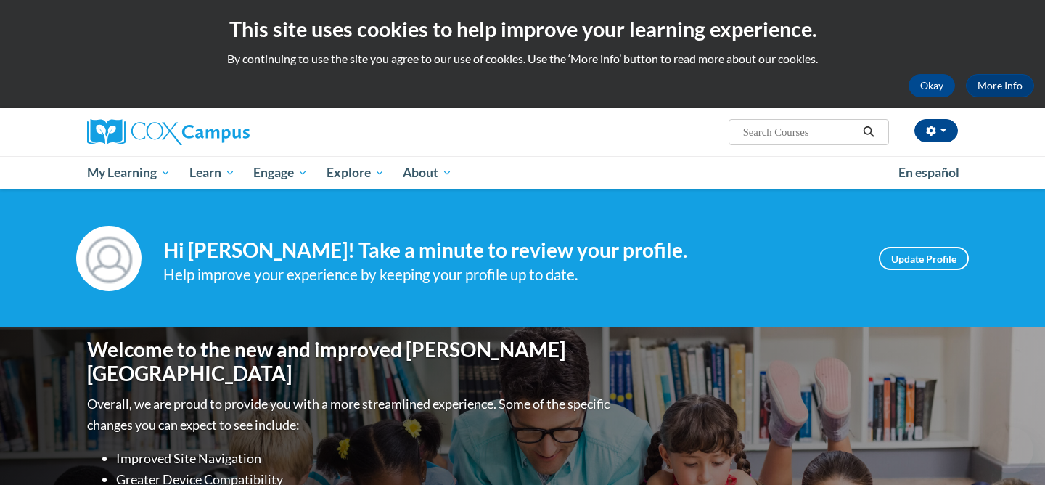  Describe the element at coordinates (522, 29) in the screenshot. I see `h2: This site uses cookies to help improve your learning experience.` at that location.